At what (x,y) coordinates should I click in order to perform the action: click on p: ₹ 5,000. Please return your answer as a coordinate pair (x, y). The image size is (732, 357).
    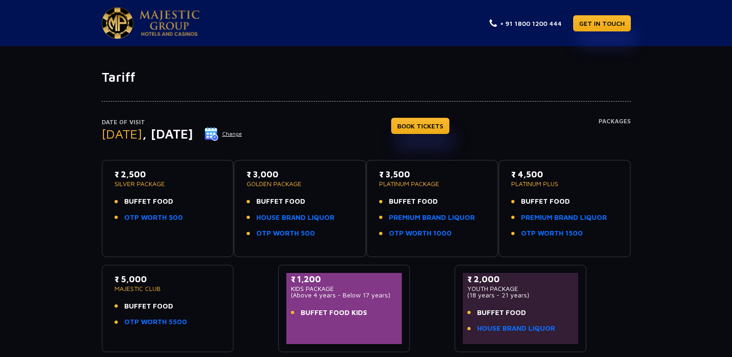
    Looking at the image, I should click on (168, 279).